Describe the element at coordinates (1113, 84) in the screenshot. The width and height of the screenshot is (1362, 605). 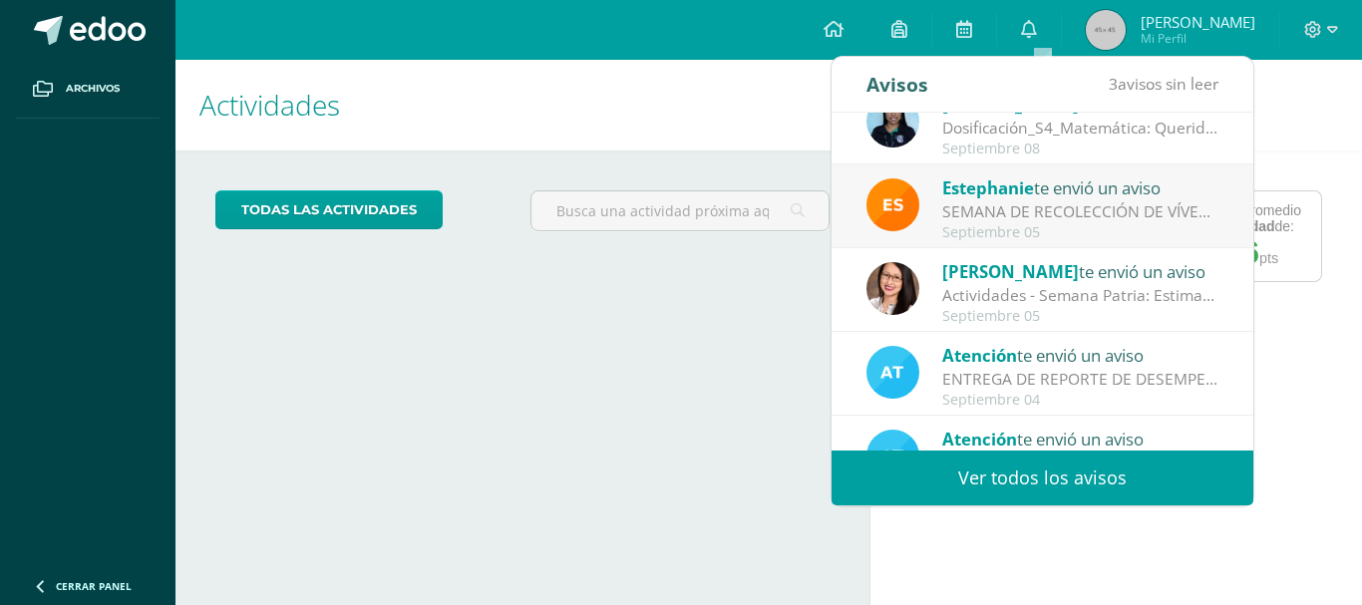
I see `span: 3` at that location.